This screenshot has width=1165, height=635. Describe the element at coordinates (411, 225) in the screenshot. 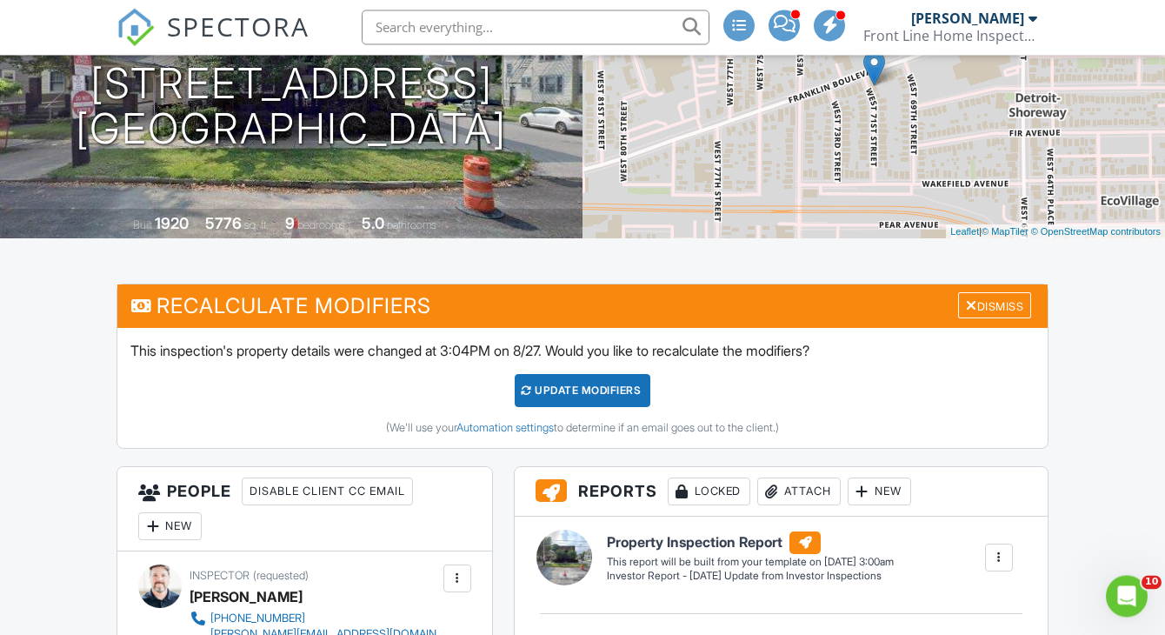

I see `span: bathrooms` at that location.